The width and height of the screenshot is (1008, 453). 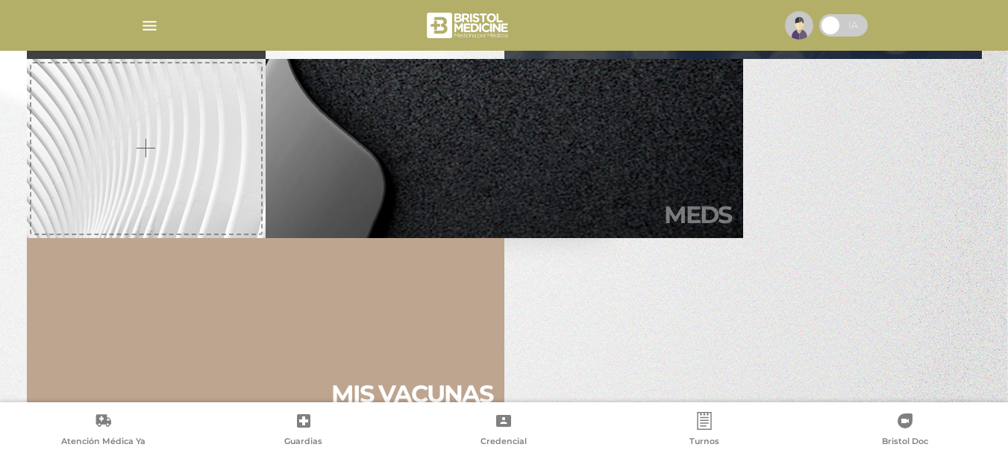 What do you see at coordinates (266, 328) in the screenshot?
I see `a: Mis vacunas` at bounding box center [266, 328].